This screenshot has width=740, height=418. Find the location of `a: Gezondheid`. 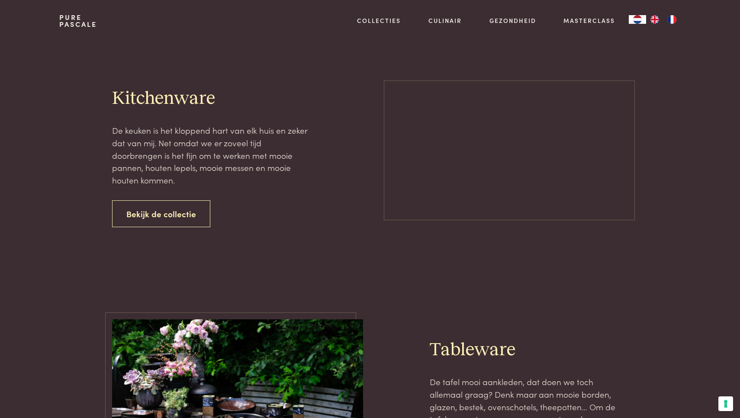

a: Gezondheid is located at coordinates (513, 20).